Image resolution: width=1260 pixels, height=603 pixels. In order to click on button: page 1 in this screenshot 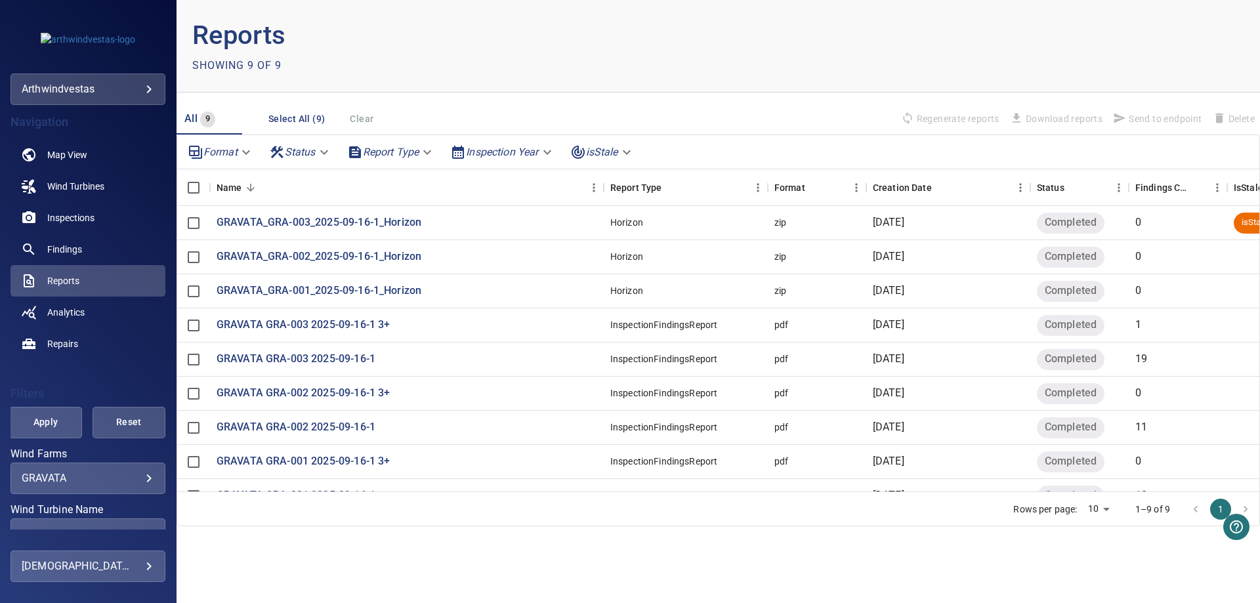, I will do `click(1221, 509)`.